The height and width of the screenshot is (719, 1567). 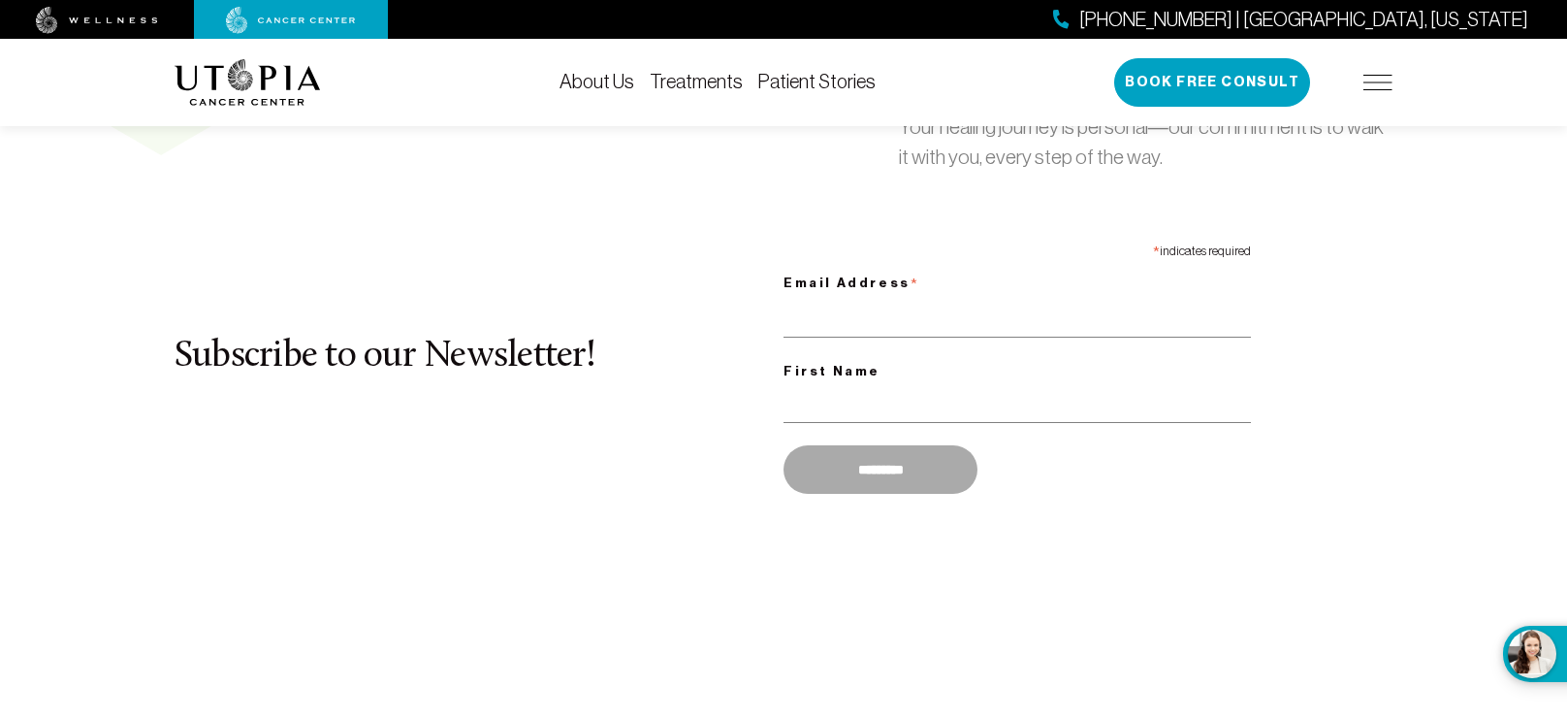 What do you see at coordinates (291, 20) in the screenshot?
I see `img: cancer center` at bounding box center [291, 20].